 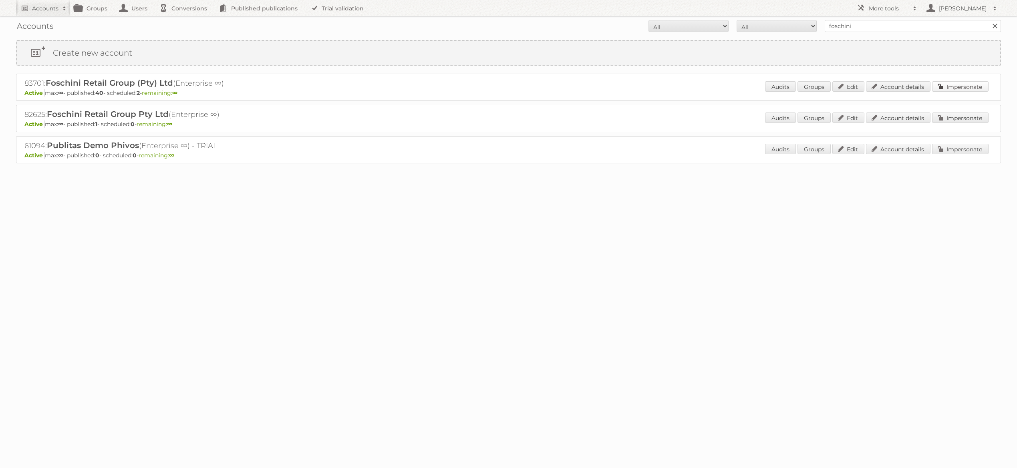 I want to click on h2: More tools, so click(x=889, y=8).